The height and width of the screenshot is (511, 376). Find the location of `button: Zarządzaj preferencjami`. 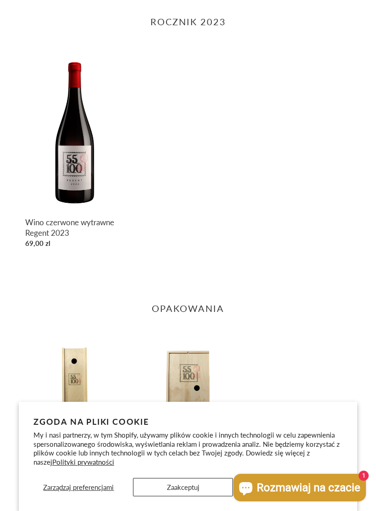

button: Zarządzaj preferencjami is located at coordinates (78, 487).